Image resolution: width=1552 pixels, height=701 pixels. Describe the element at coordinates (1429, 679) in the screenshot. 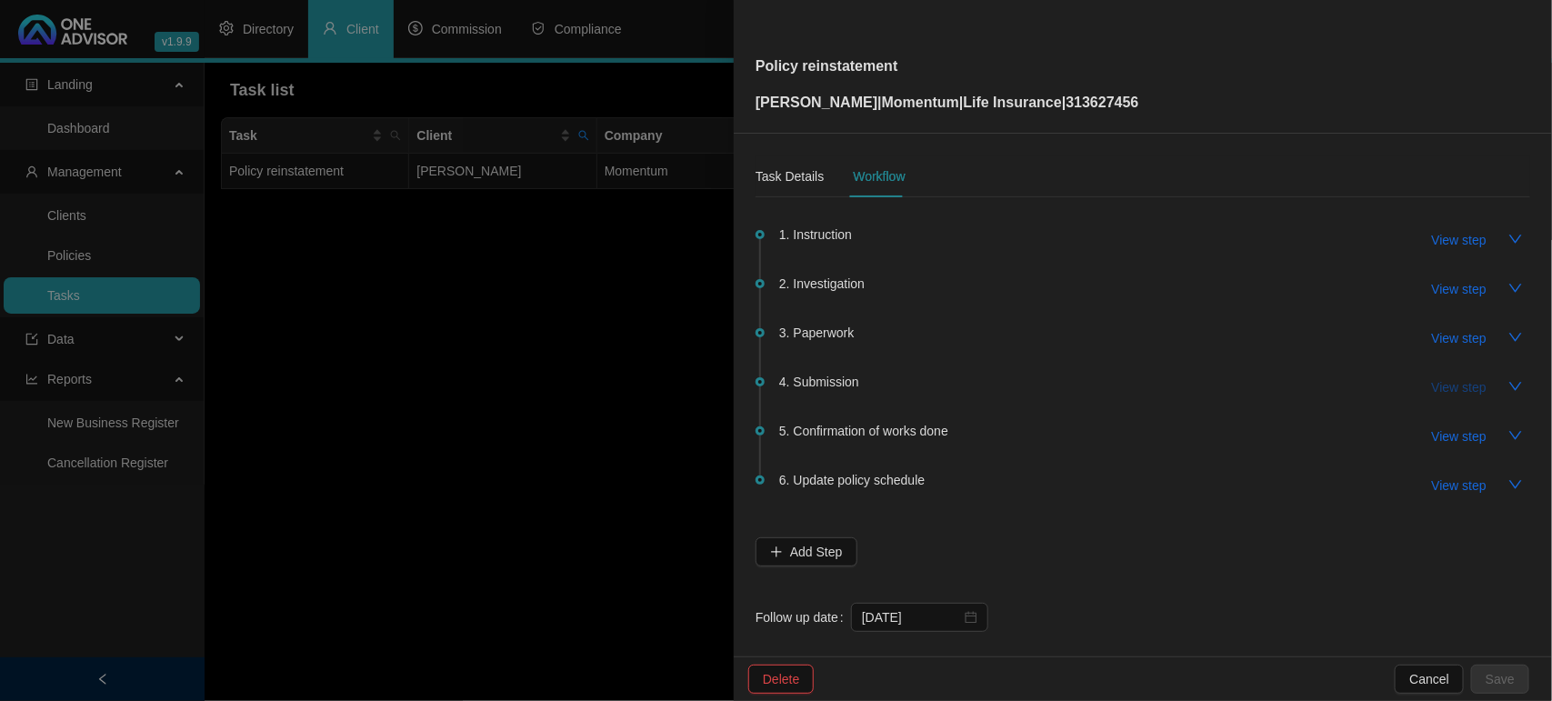

I see `button: Cancel` at that location.